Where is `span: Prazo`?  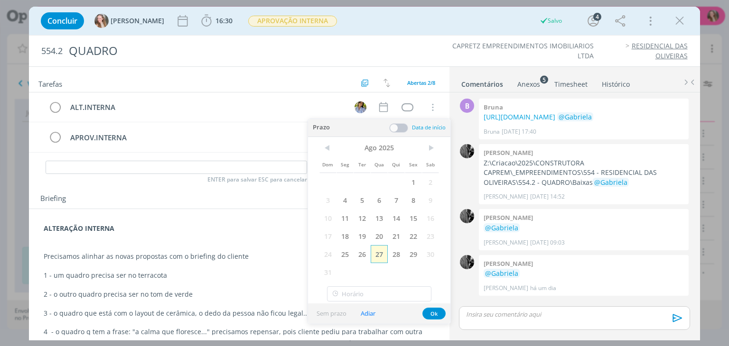 span: Prazo is located at coordinates (321, 128).